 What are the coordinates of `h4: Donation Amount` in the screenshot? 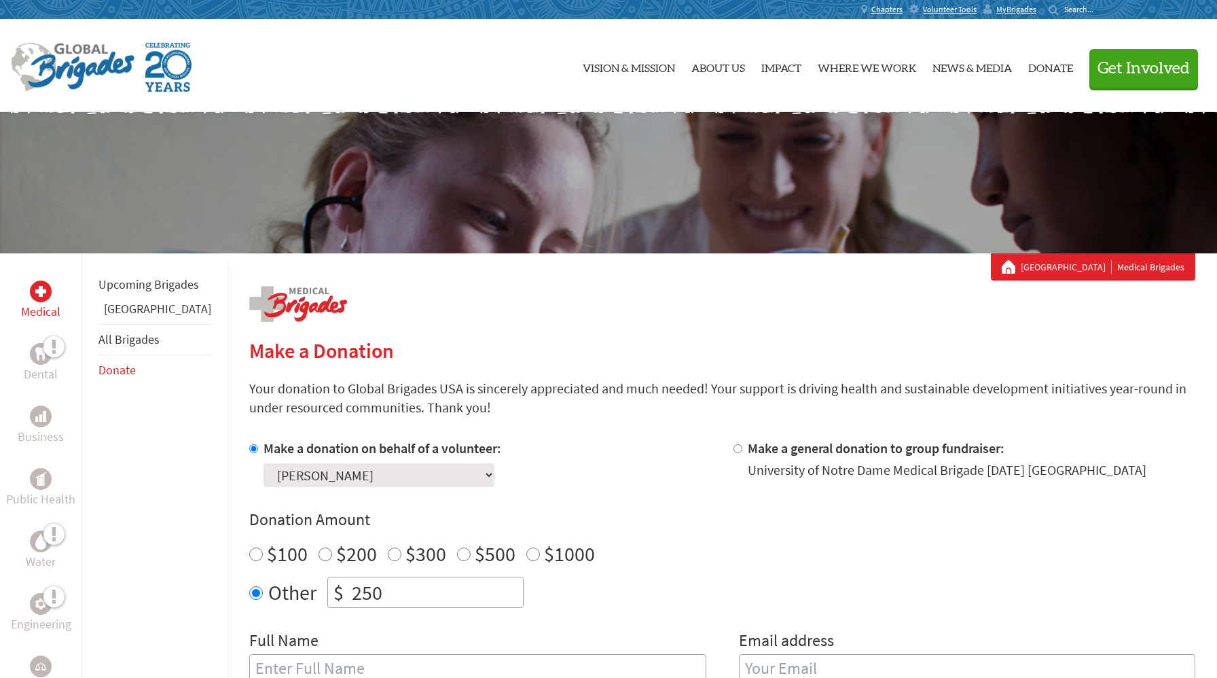 It's located at (722, 519).